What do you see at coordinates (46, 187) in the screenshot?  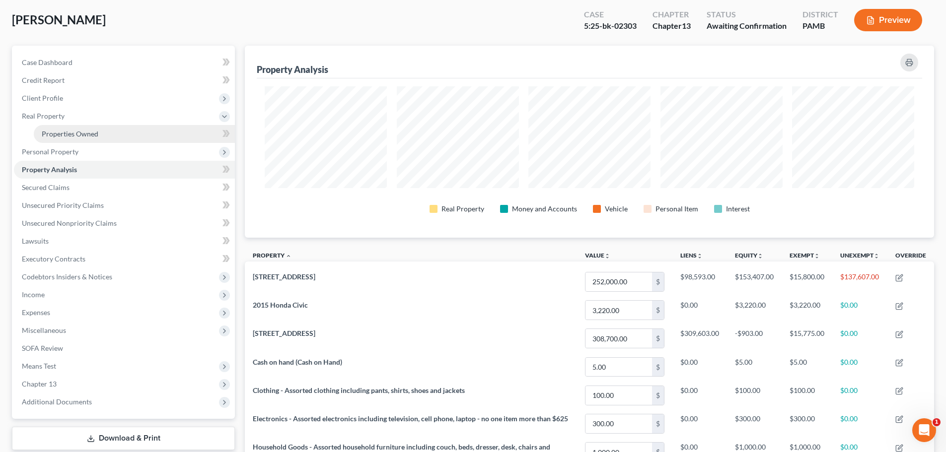 I see `span: Secured Claims` at bounding box center [46, 187].